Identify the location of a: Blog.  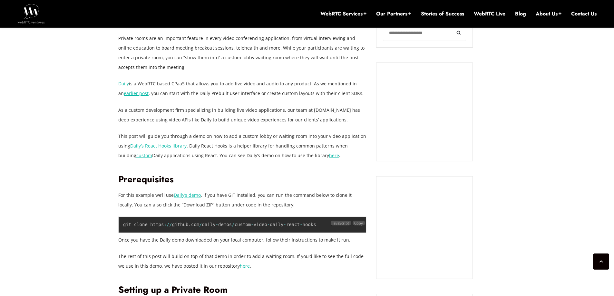
(521, 14).